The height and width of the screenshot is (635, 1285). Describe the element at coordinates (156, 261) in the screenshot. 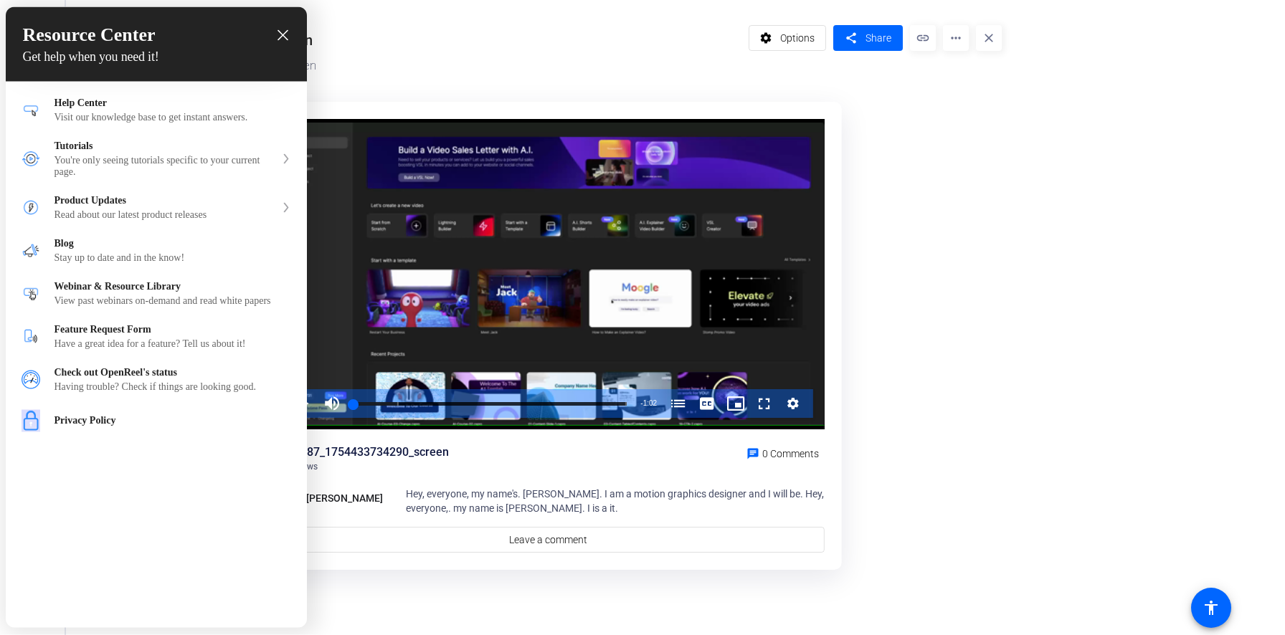

I see `div: entering resource center home` at that location.